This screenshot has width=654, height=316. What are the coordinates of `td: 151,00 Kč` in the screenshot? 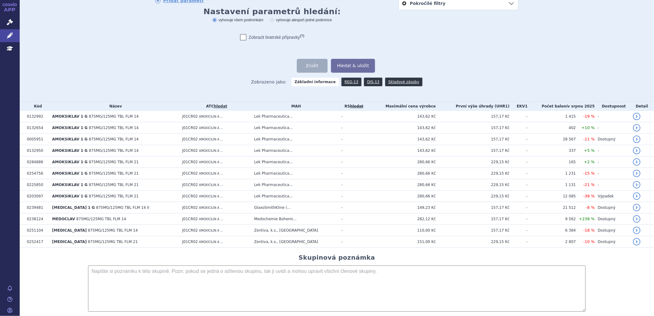 It's located at (401, 242).